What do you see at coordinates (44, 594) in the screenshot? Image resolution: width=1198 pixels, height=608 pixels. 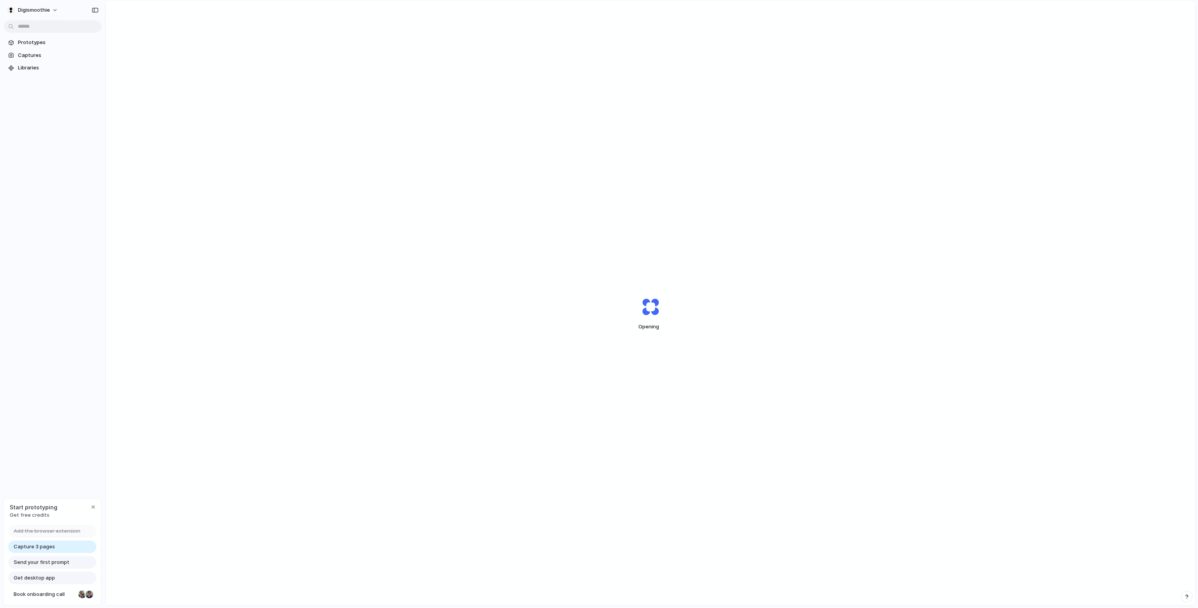 I see `span: Book onboarding call` at bounding box center [44, 594].